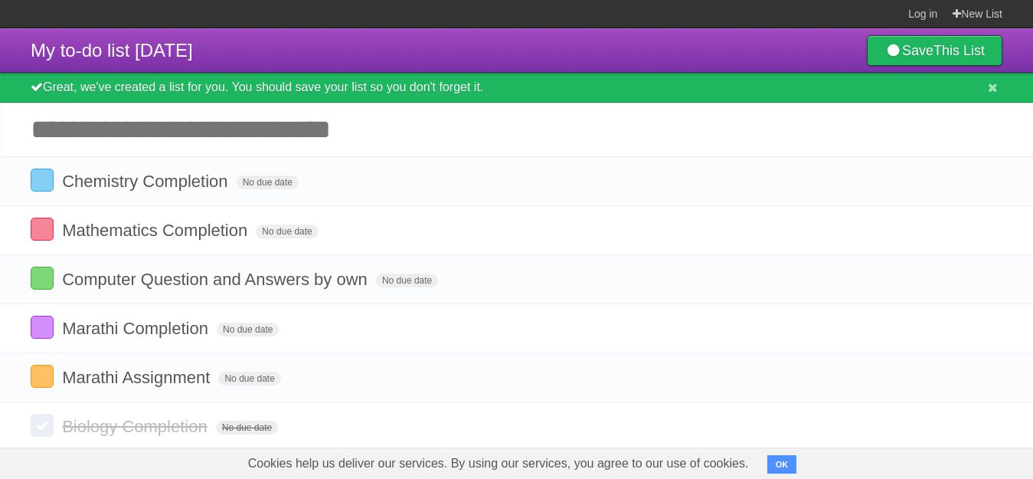 The image size is (1033, 479). Describe the element at coordinates (146, 181) in the screenshot. I see `span: Chemistry Completion` at that location.